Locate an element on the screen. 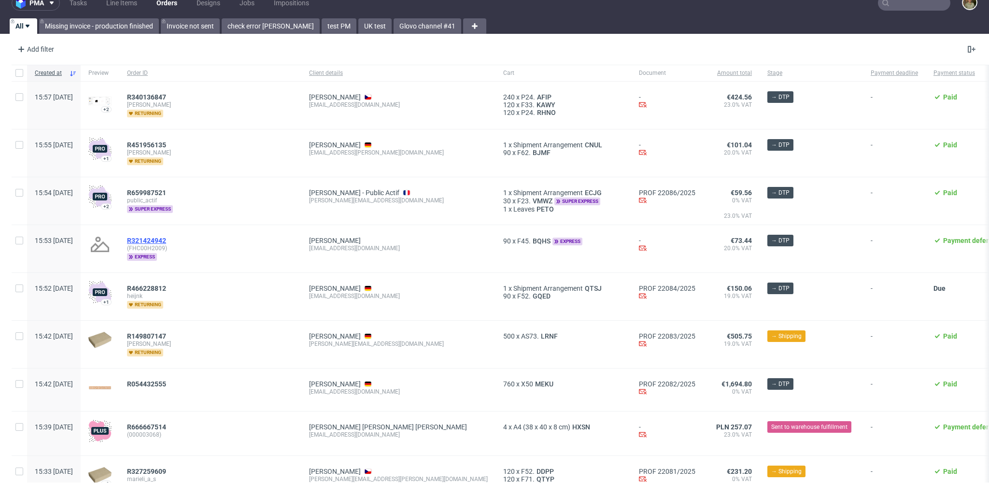 The height and width of the screenshot is (483, 989). span: marieli_a_s is located at coordinates (210, 479).